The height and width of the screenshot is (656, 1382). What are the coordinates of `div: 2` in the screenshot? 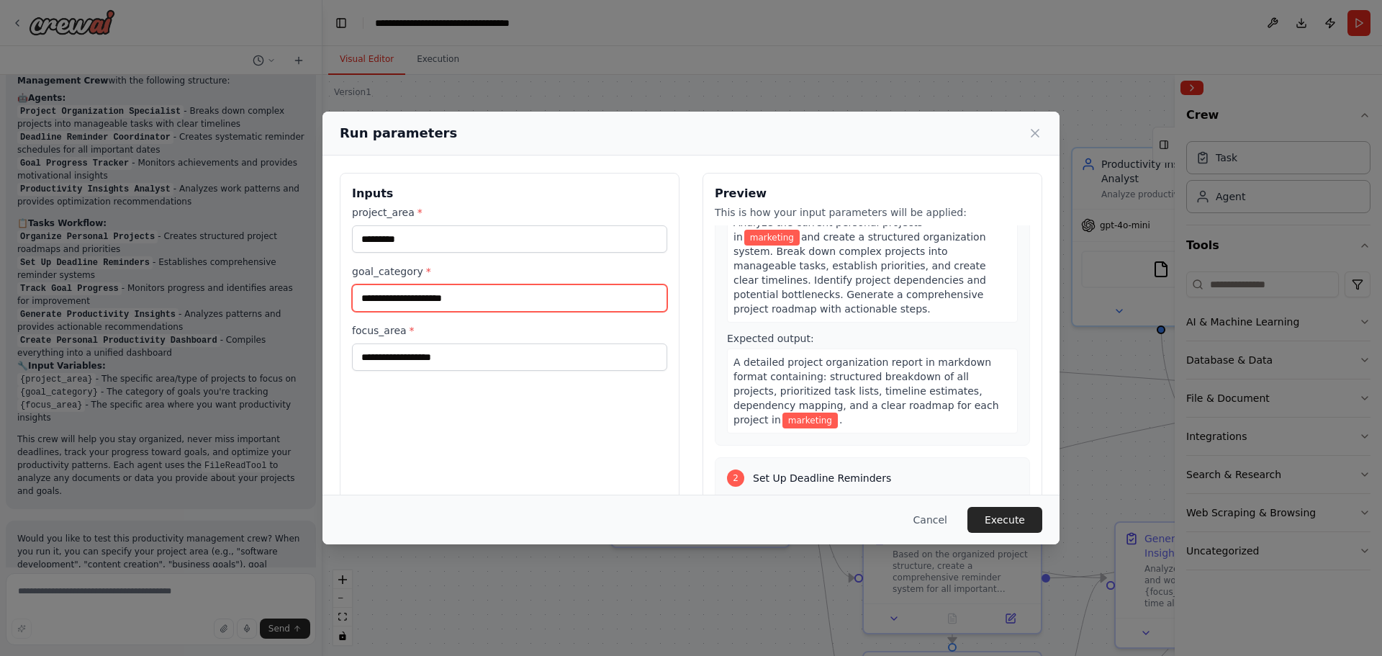 It's located at (736, 478).